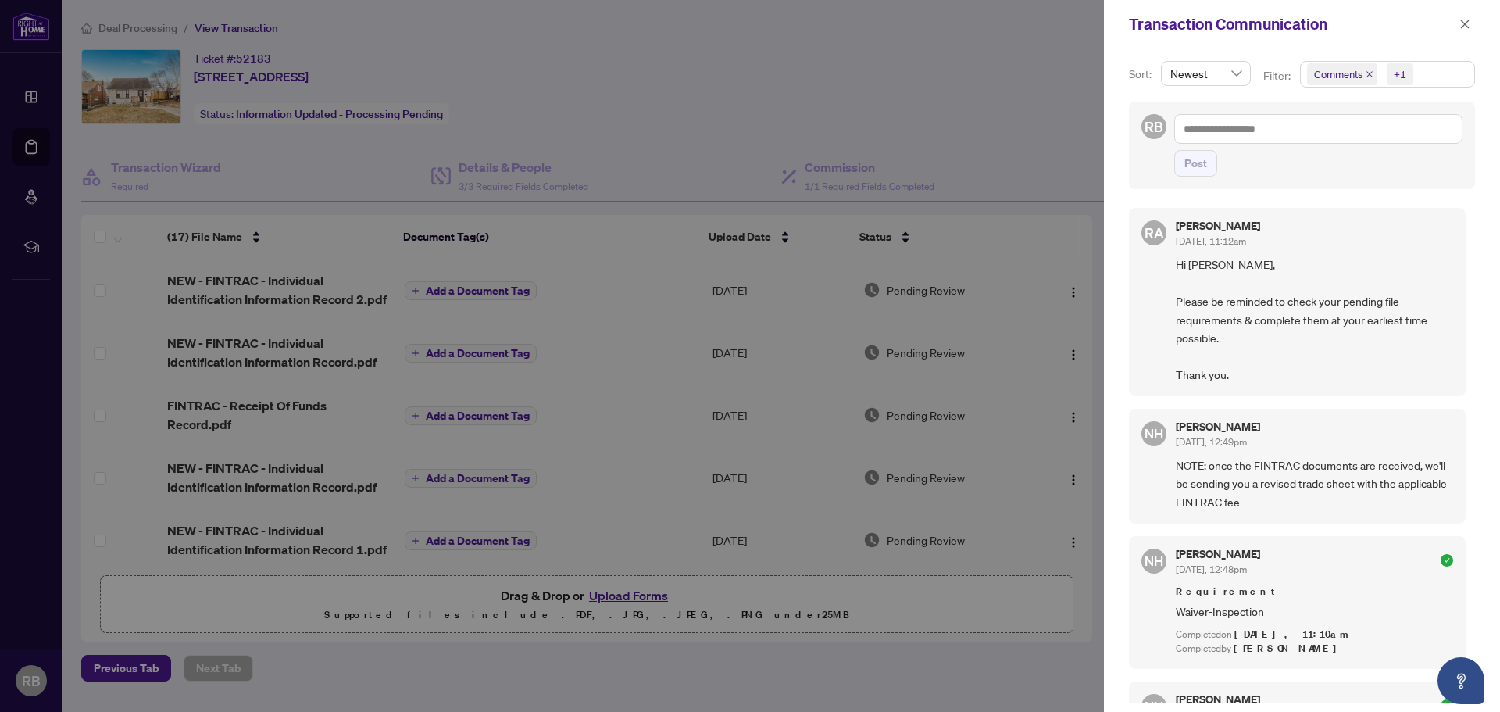 This screenshot has width=1500, height=712. I want to click on button: Post, so click(1195, 163).